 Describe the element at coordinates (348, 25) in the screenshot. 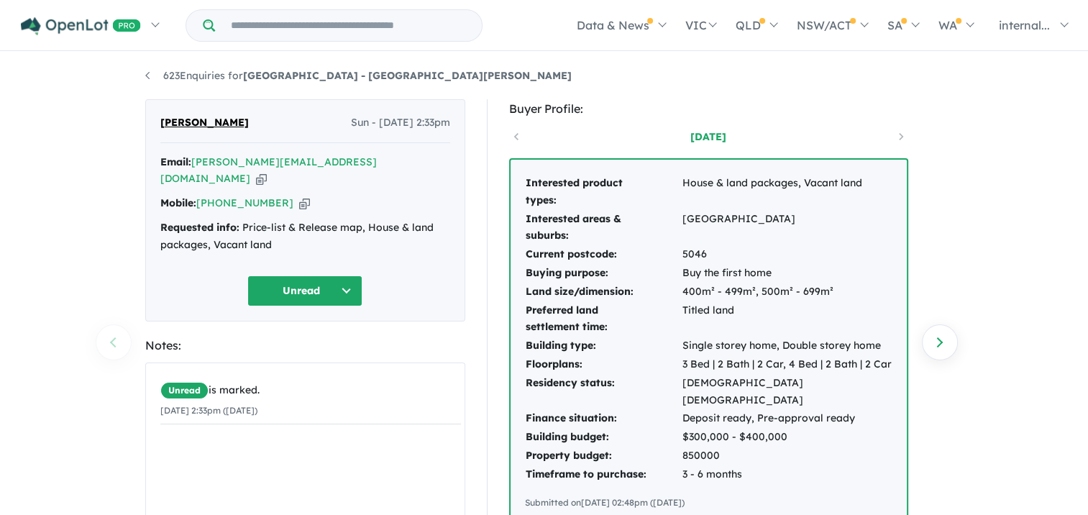

I see `input: Try estate name, suburb, builder or developer` at that location.